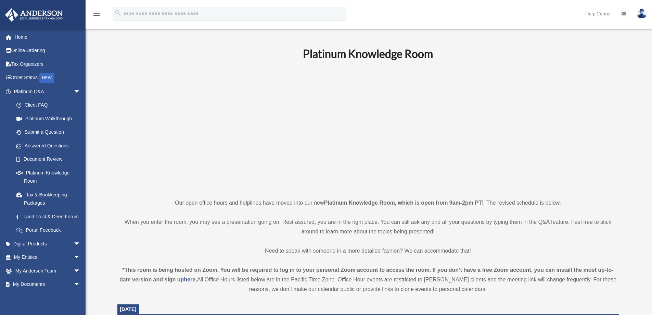  What do you see at coordinates (50, 105) in the screenshot?
I see `a: Client FAQ` at bounding box center [50, 105].